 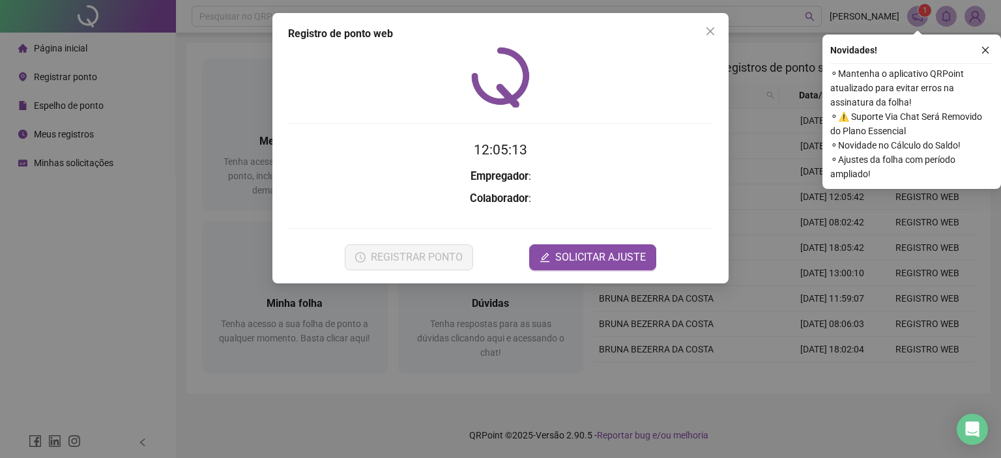 What do you see at coordinates (499, 176) in the screenshot?
I see `strong: Empregador` at bounding box center [499, 176].